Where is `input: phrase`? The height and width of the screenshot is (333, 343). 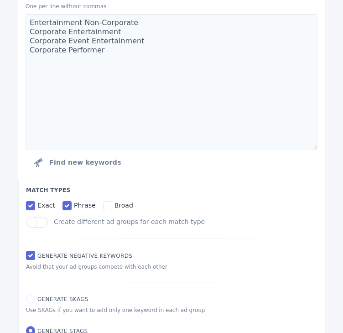
input: phrase is located at coordinates (67, 206).